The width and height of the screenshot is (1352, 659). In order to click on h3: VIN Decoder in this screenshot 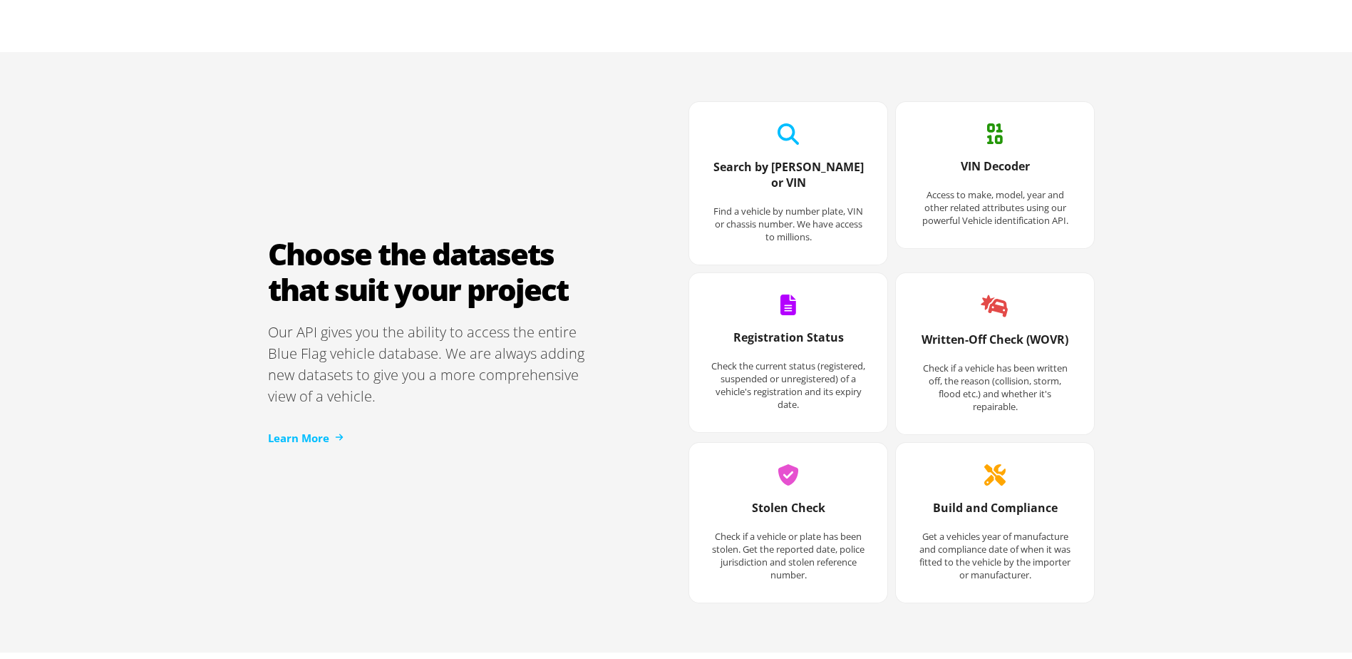, I will do `click(995, 170)`.